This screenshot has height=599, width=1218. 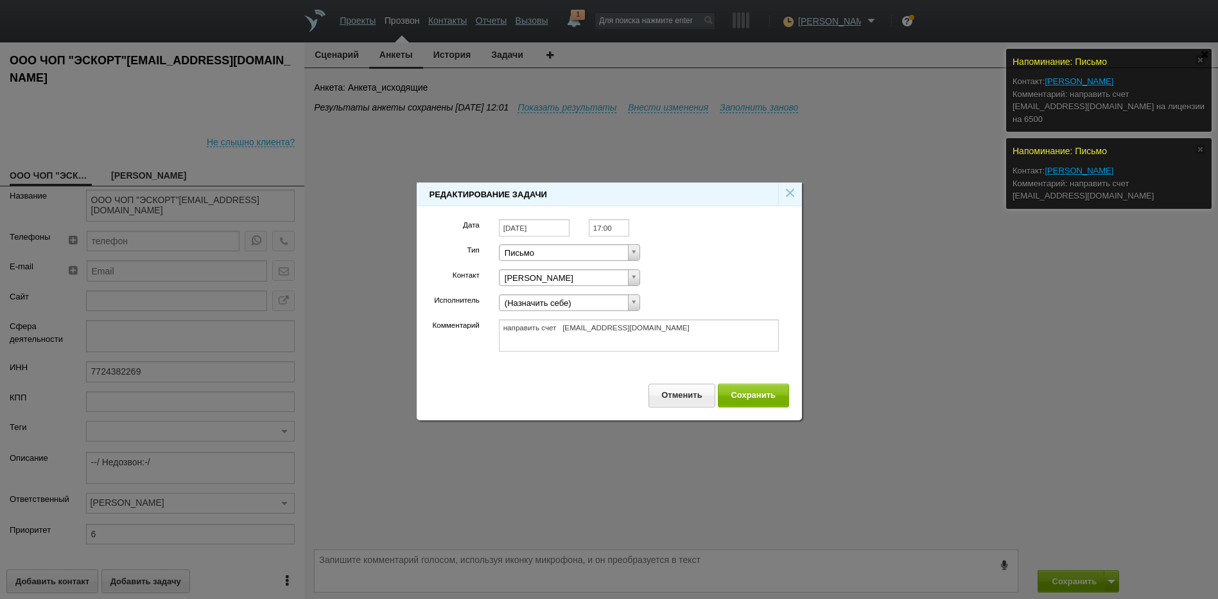 What do you see at coordinates (466, 275) in the screenshot?
I see `label: Контакт` at bounding box center [466, 275].